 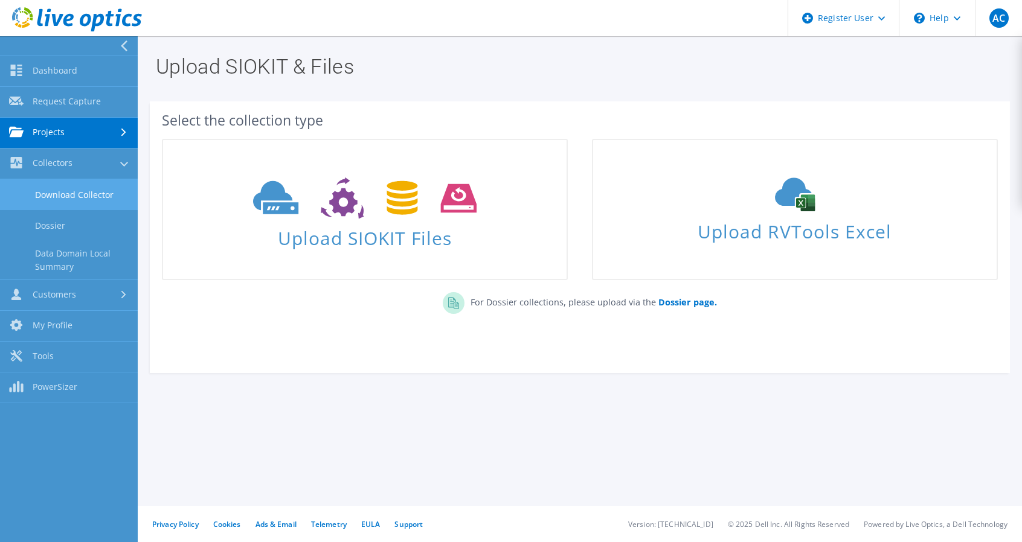 I want to click on a: Privacy Policy, so click(x=175, y=524).